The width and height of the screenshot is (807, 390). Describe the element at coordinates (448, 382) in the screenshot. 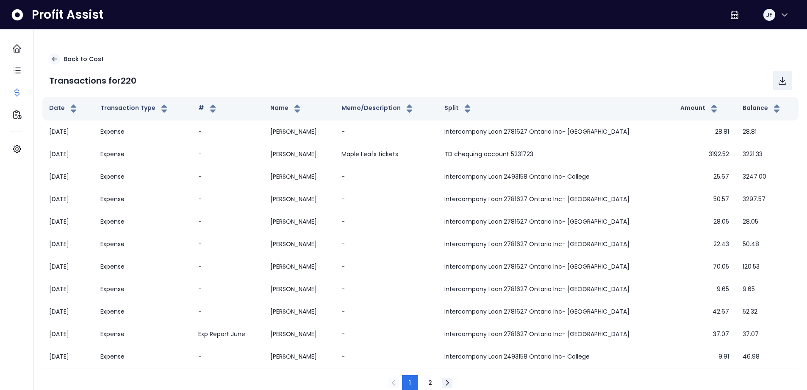

I see `button: Next` at that location.